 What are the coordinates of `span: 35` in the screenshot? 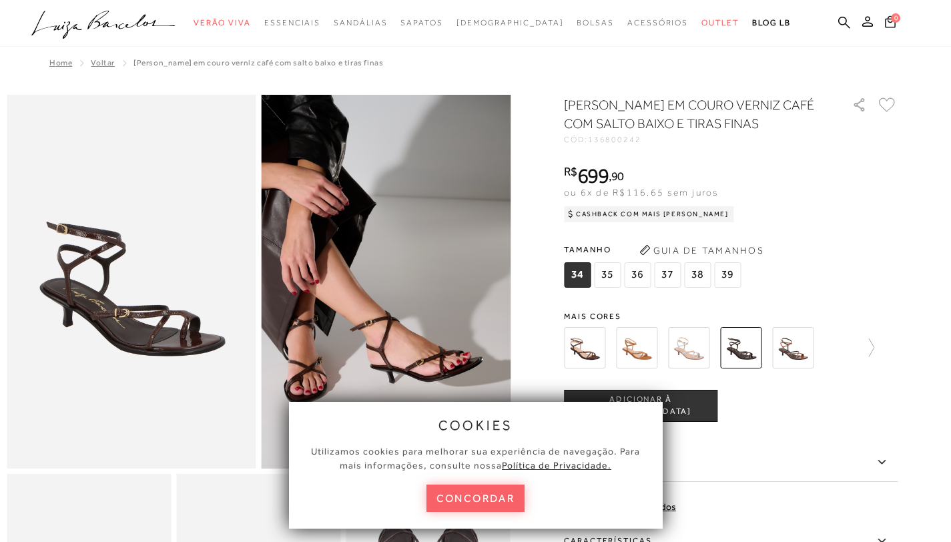 It's located at (607, 275).